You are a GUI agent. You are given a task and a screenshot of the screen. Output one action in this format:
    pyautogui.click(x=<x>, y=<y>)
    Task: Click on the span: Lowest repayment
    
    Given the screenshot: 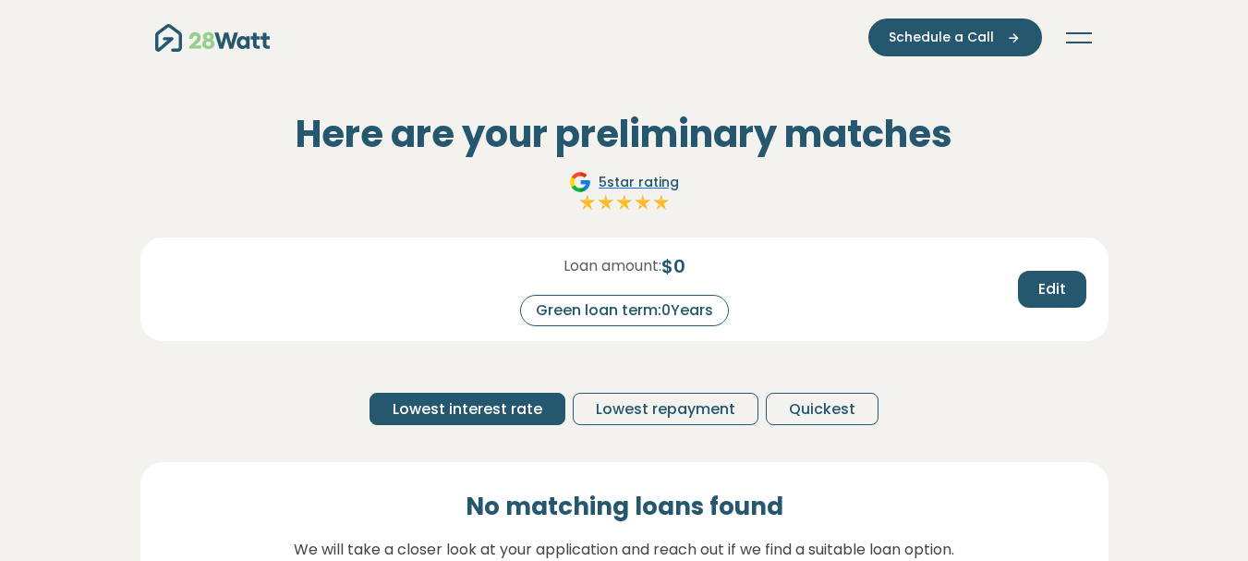 What is the action you would take?
    pyautogui.click(x=665, y=409)
    